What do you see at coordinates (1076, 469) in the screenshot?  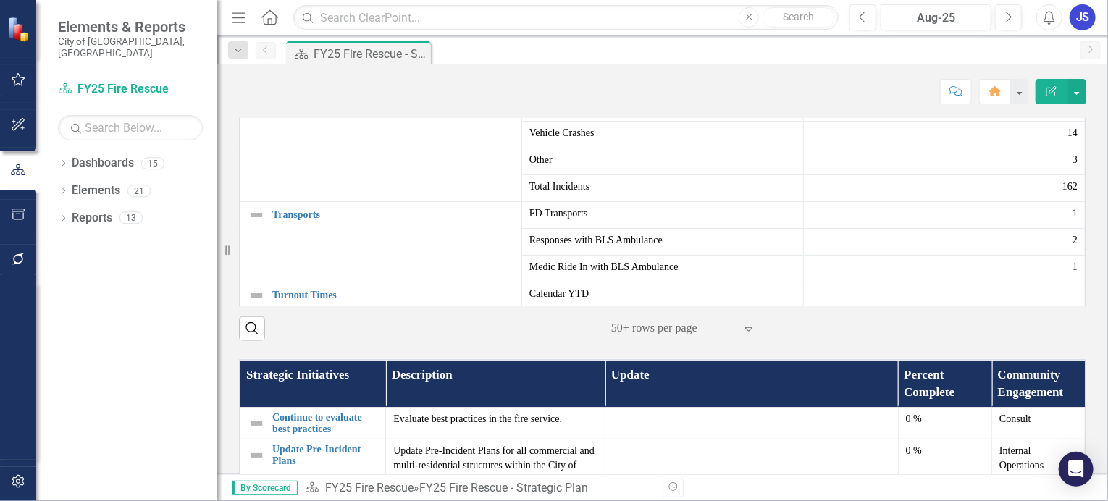 I see `div: Open Intercom Messenger` at bounding box center [1076, 469].